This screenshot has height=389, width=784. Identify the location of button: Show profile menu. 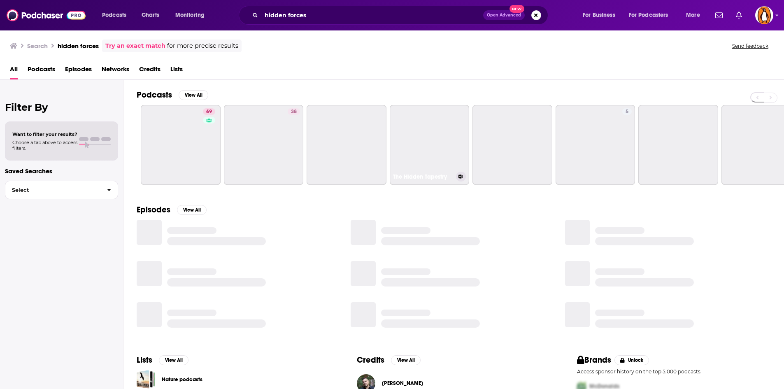
(765, 15).